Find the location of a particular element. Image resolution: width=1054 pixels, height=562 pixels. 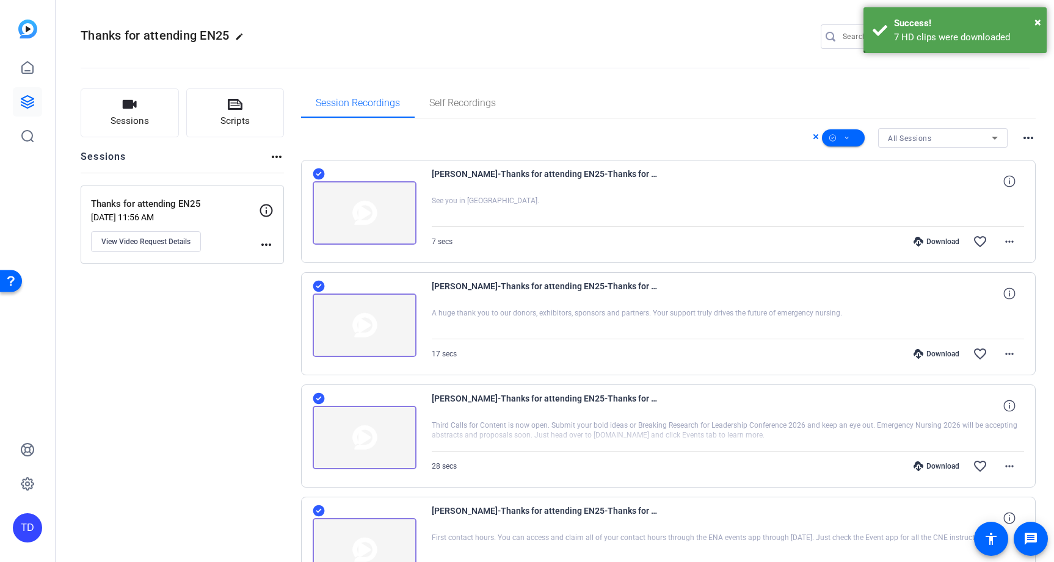

span: Thanks for attending EN25 is located at coordinates (154, 35).